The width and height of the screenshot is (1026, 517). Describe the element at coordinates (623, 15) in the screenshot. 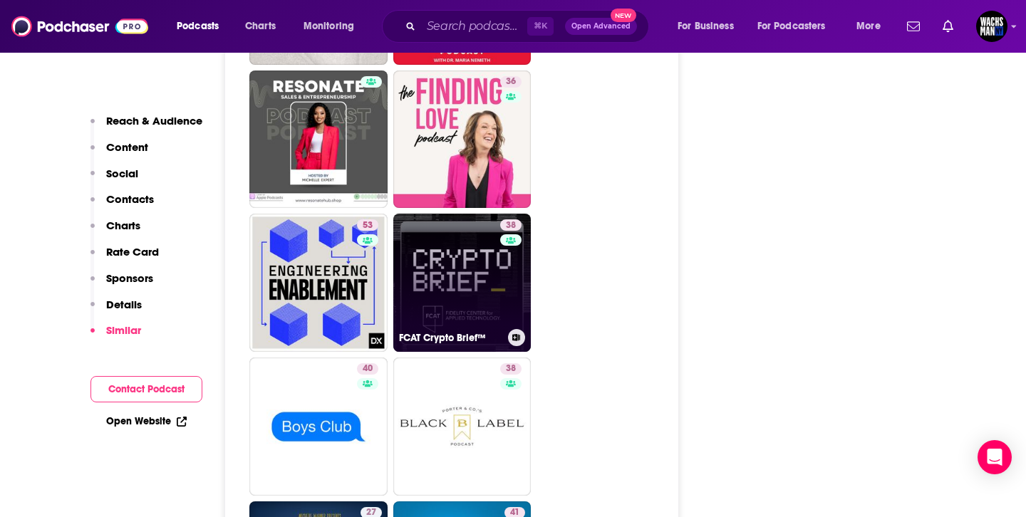

I see `span: New` at that location.